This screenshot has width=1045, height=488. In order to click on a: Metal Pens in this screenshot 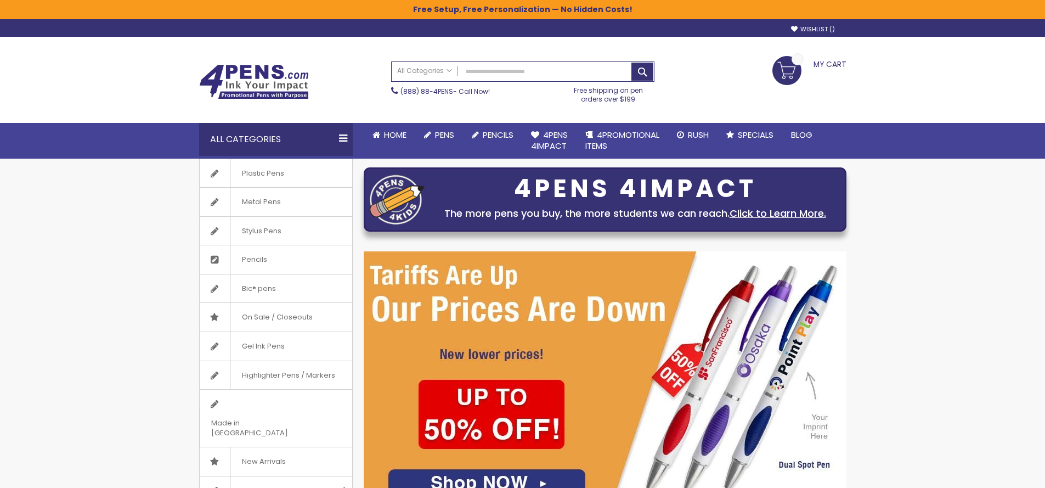, I will do `click(276, 202)`.